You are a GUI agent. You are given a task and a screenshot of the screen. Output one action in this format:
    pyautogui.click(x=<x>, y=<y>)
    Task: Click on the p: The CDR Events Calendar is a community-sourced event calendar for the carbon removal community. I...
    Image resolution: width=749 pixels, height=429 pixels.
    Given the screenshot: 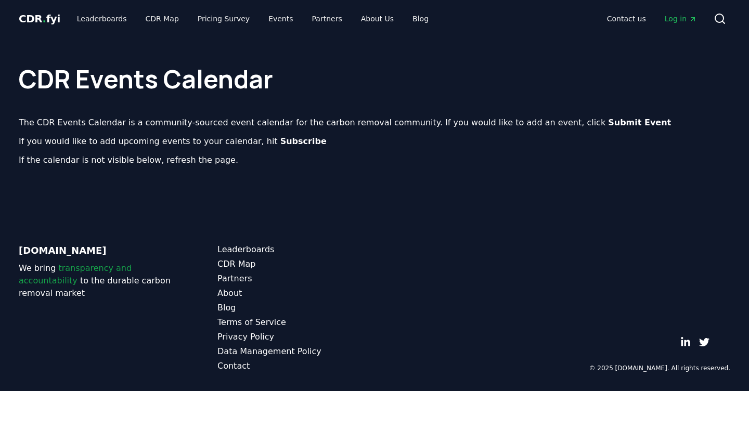 What is the action you would take?
    pyautogui.click(x=374, y=123)
    